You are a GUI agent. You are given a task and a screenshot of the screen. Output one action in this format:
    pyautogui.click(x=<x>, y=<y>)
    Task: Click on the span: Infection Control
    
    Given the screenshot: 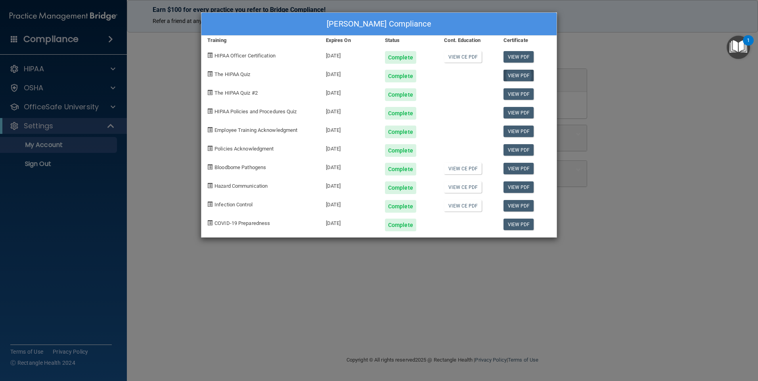 What is the action you would take?
    pyautogui.click(x=233, y=205)
    